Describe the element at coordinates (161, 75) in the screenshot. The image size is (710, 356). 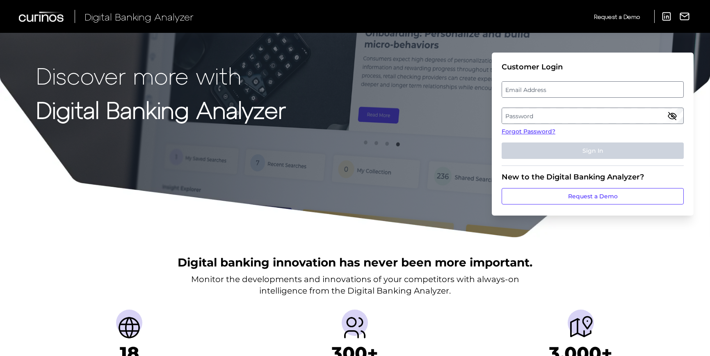
I see `p: Discover more with` at that location.